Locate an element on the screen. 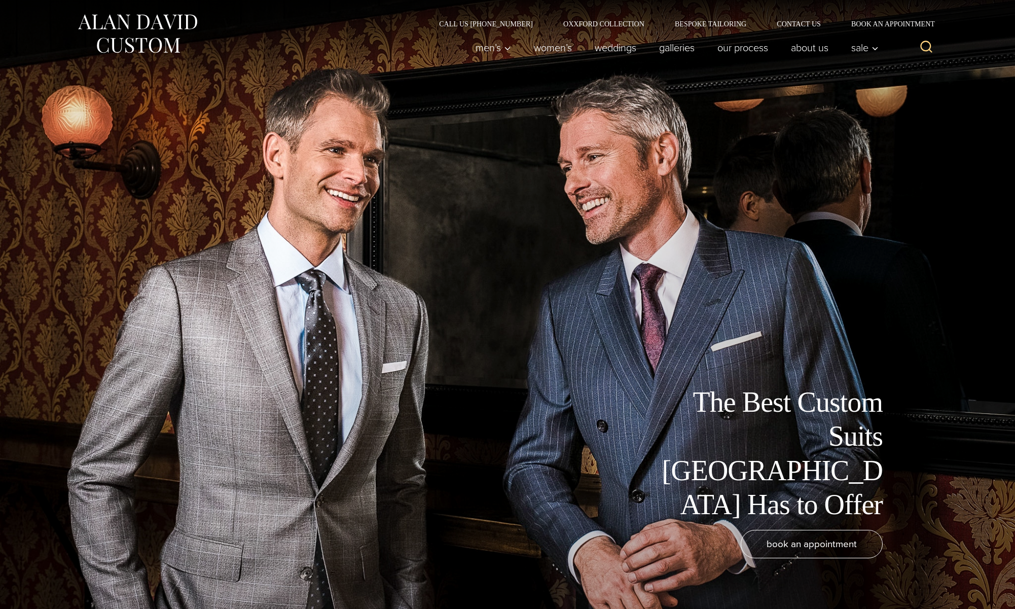  a: About Us is located at coordinates (809, 48).